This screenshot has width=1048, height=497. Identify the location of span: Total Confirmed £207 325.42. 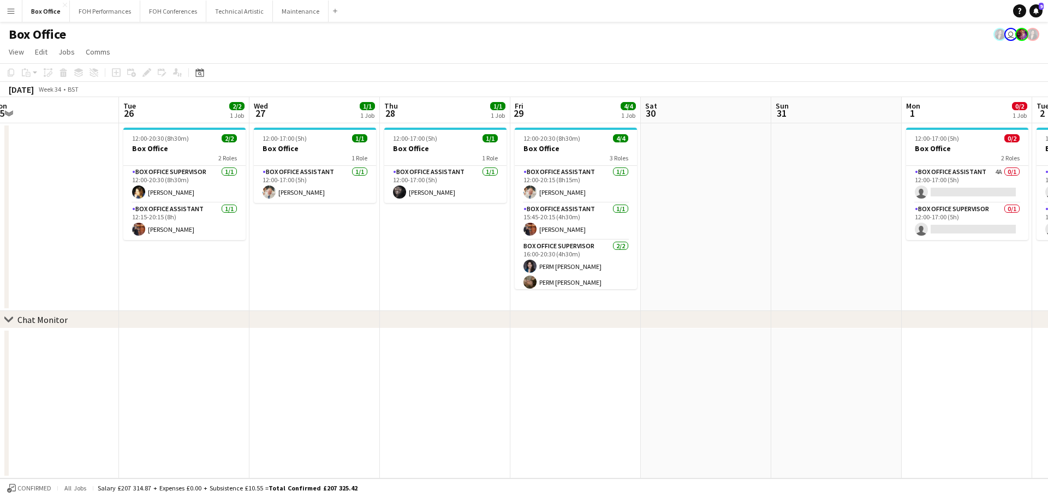
(313, 488).